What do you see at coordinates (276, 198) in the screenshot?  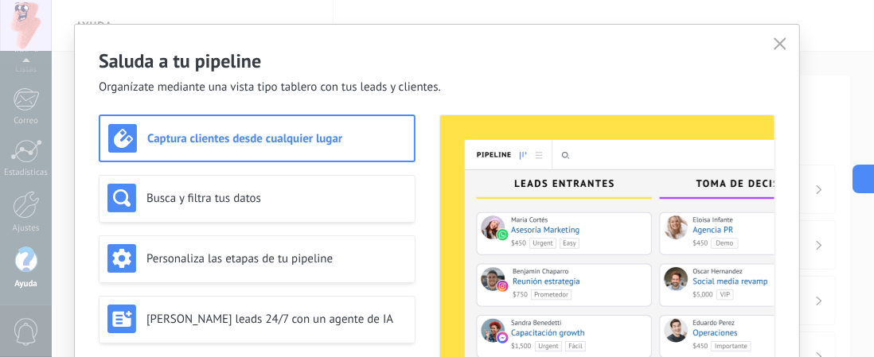 I see `h3: Busca y filtra tus datos` at bounding box center [276, 198].